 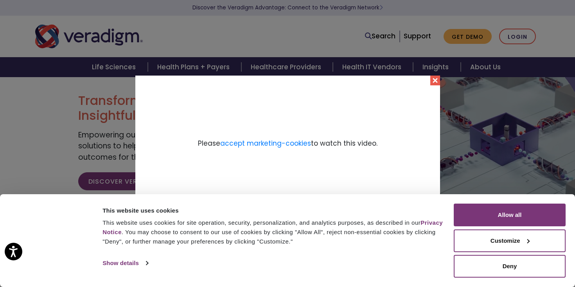 I want to click on div: Please to watch this video., so click(x=287, y=143).